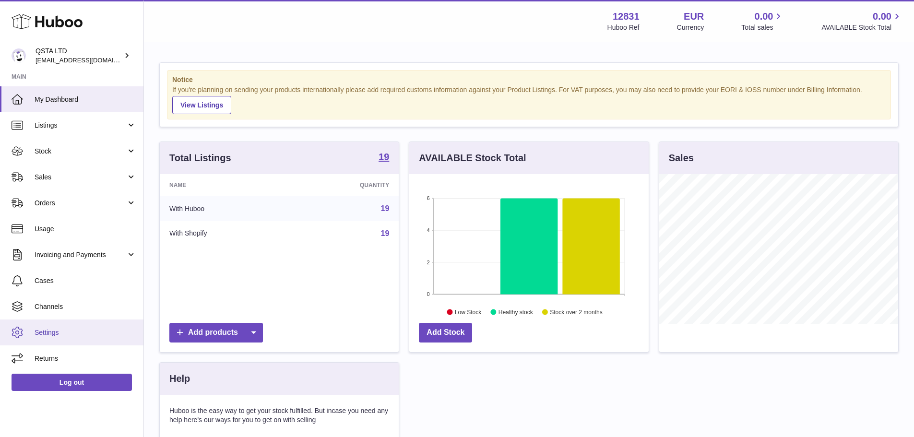 The image size is (914, 437). I want to click on text: Healthy stock, so click(515, 312).